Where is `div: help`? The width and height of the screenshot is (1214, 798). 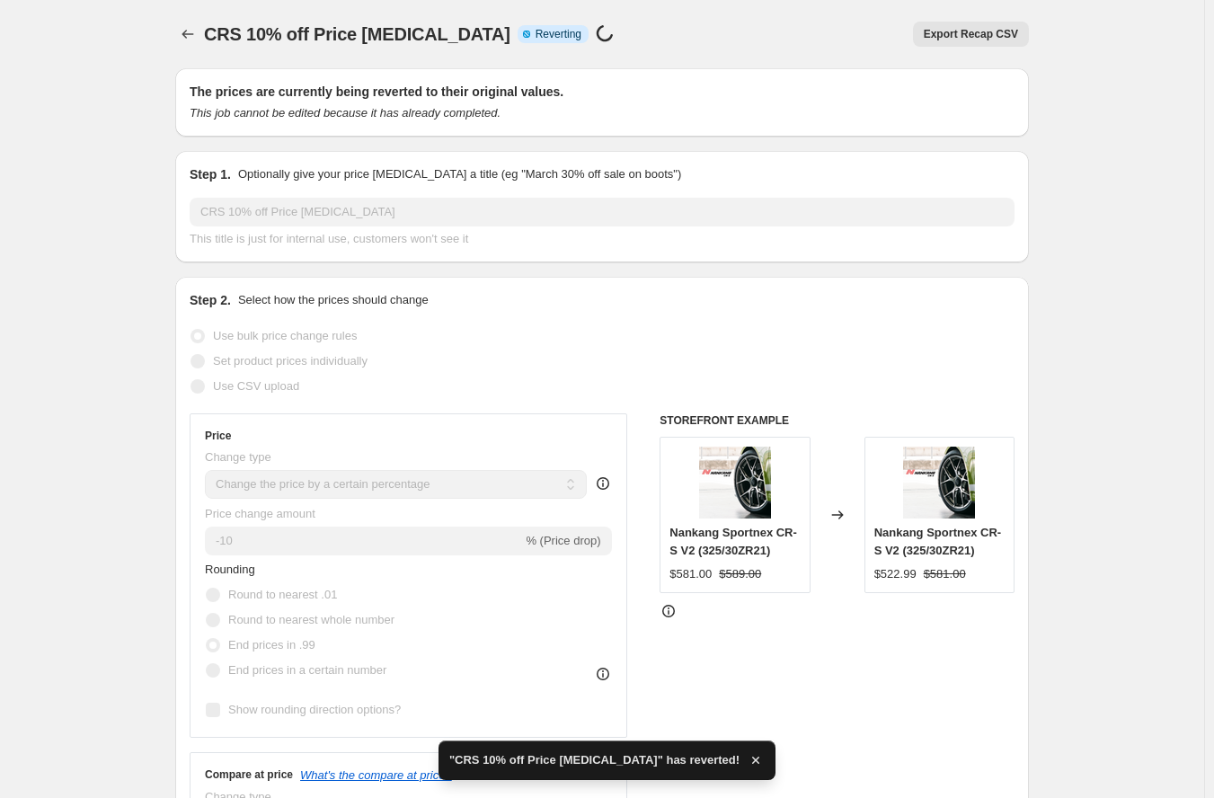 div: help is located at coordinates (603, 484).